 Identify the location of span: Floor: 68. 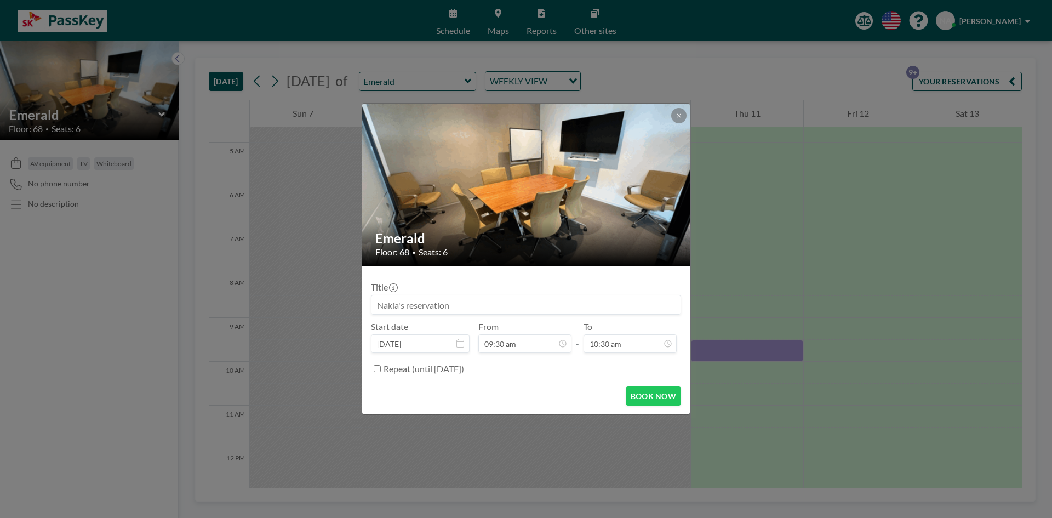
(392, 252).